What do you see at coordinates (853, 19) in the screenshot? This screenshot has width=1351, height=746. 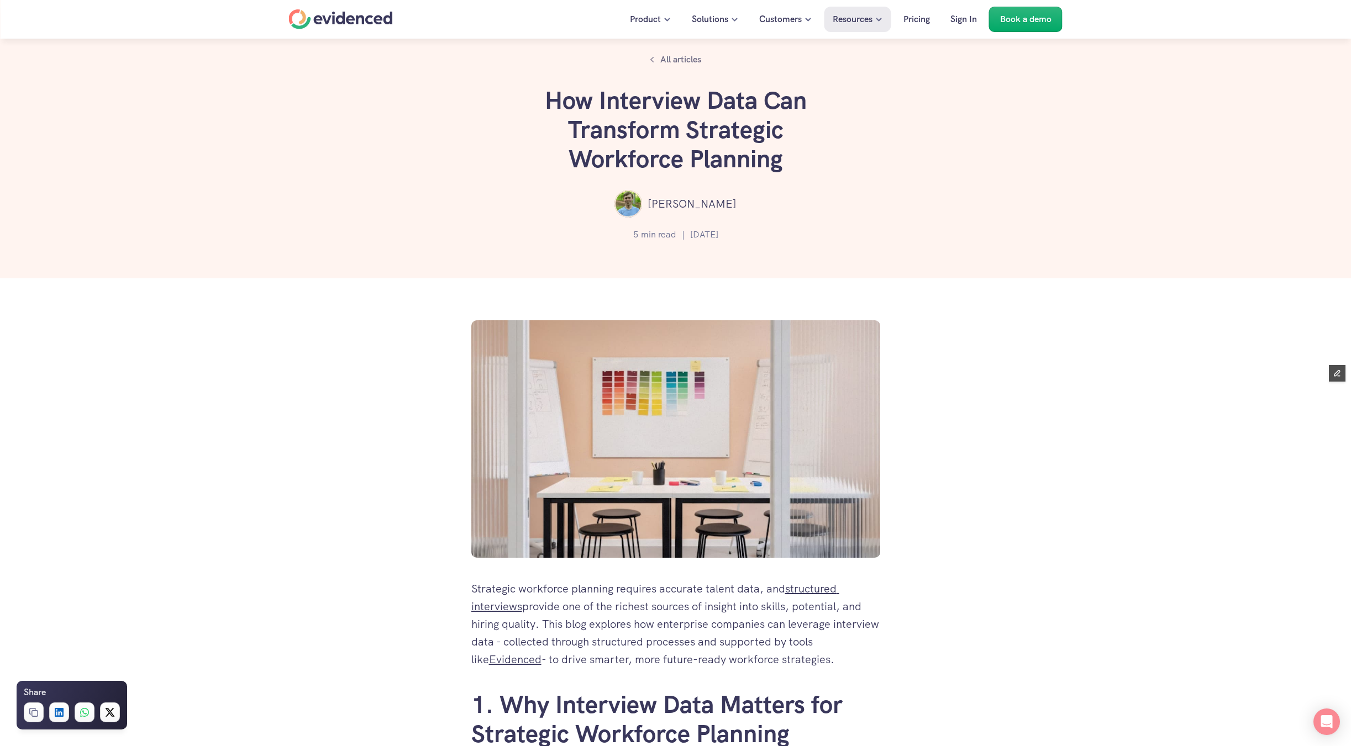 I see `p: Resources` at bounding box center [853, 19].